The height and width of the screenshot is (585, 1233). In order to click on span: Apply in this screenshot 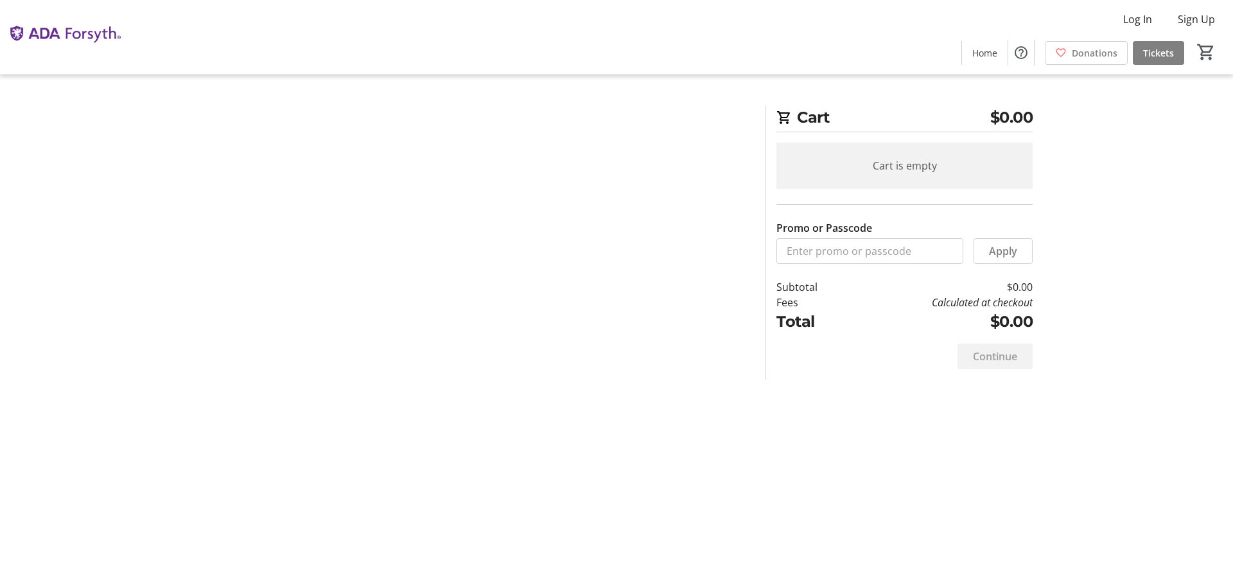, I will do `click(1003, 251)`.